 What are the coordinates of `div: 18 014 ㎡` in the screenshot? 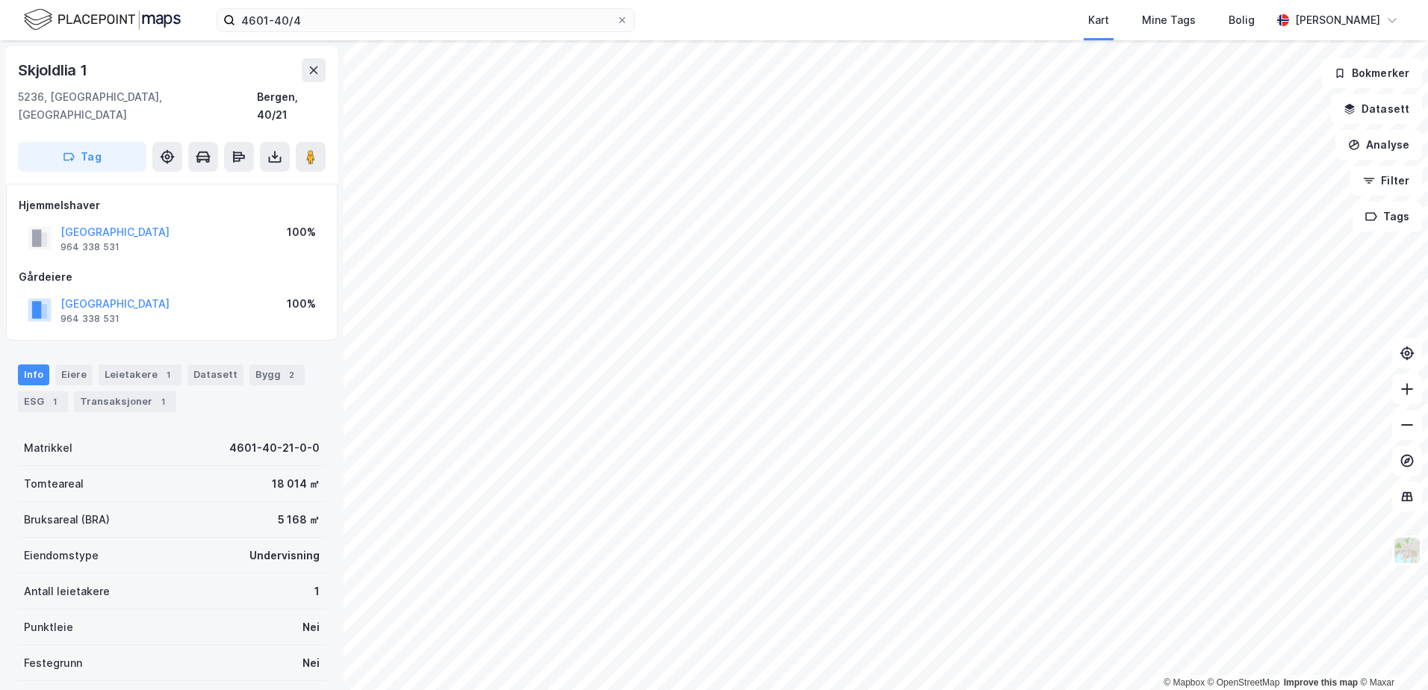 It's located at (296, 484).